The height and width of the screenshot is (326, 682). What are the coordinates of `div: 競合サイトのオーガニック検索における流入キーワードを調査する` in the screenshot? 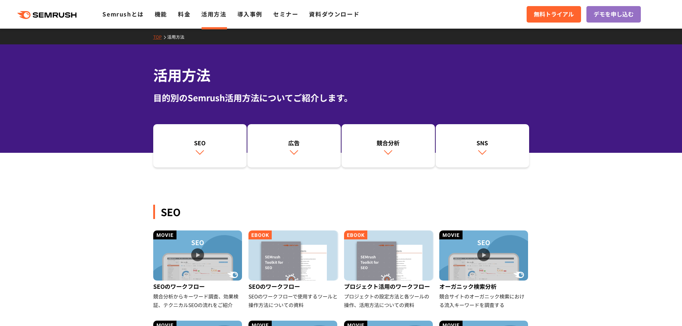 It's located at (484, 301).